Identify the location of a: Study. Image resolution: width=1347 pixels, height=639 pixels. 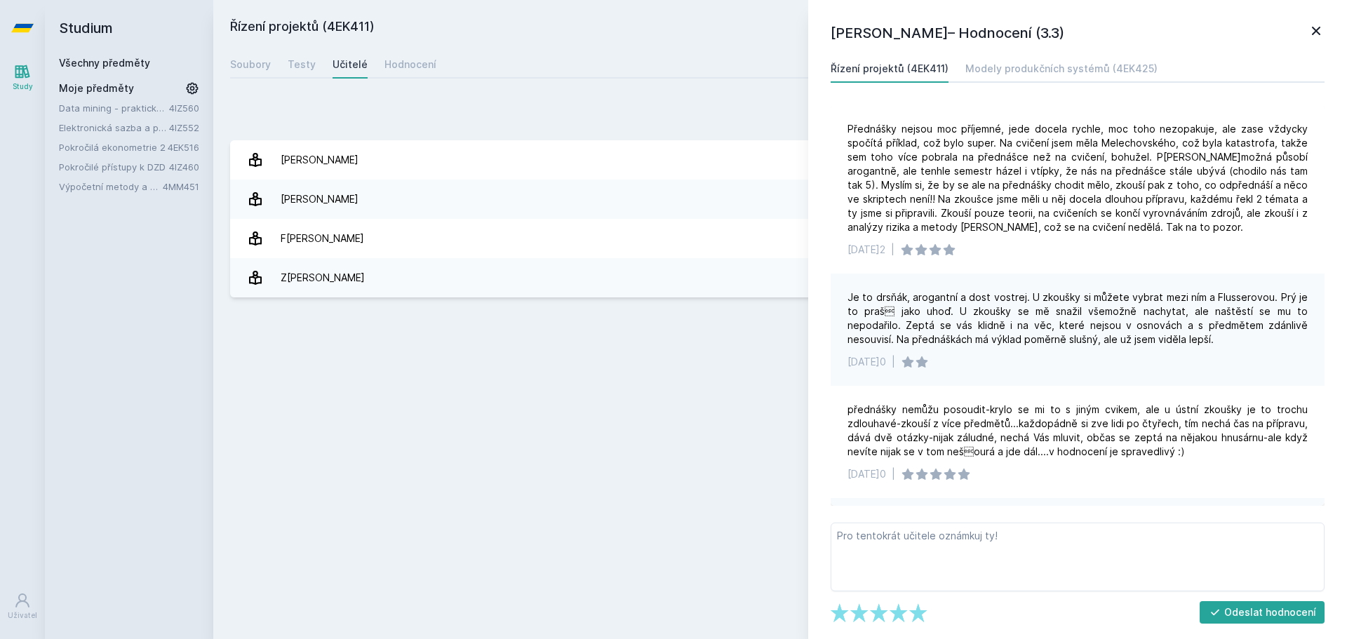
(22, 77).